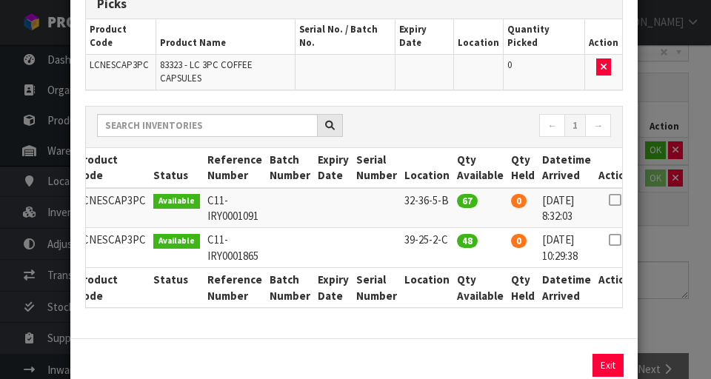 The width and height of the screenshot is (711, 379). What do you see at coordinates (206, 71) in the screenshot?
I see `span: 83323 - LC 3PC COFFEE CAPSULES` at bounding box center [206, 71].